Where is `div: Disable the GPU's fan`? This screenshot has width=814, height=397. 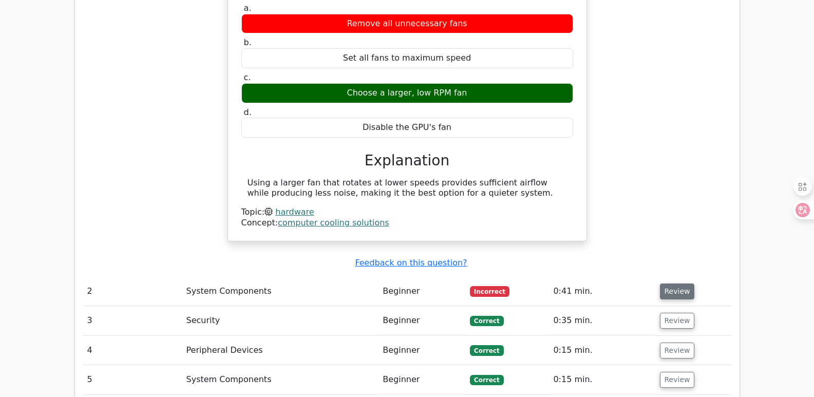
div: Disable the GPU's fan is located at coordinates (407, 127).